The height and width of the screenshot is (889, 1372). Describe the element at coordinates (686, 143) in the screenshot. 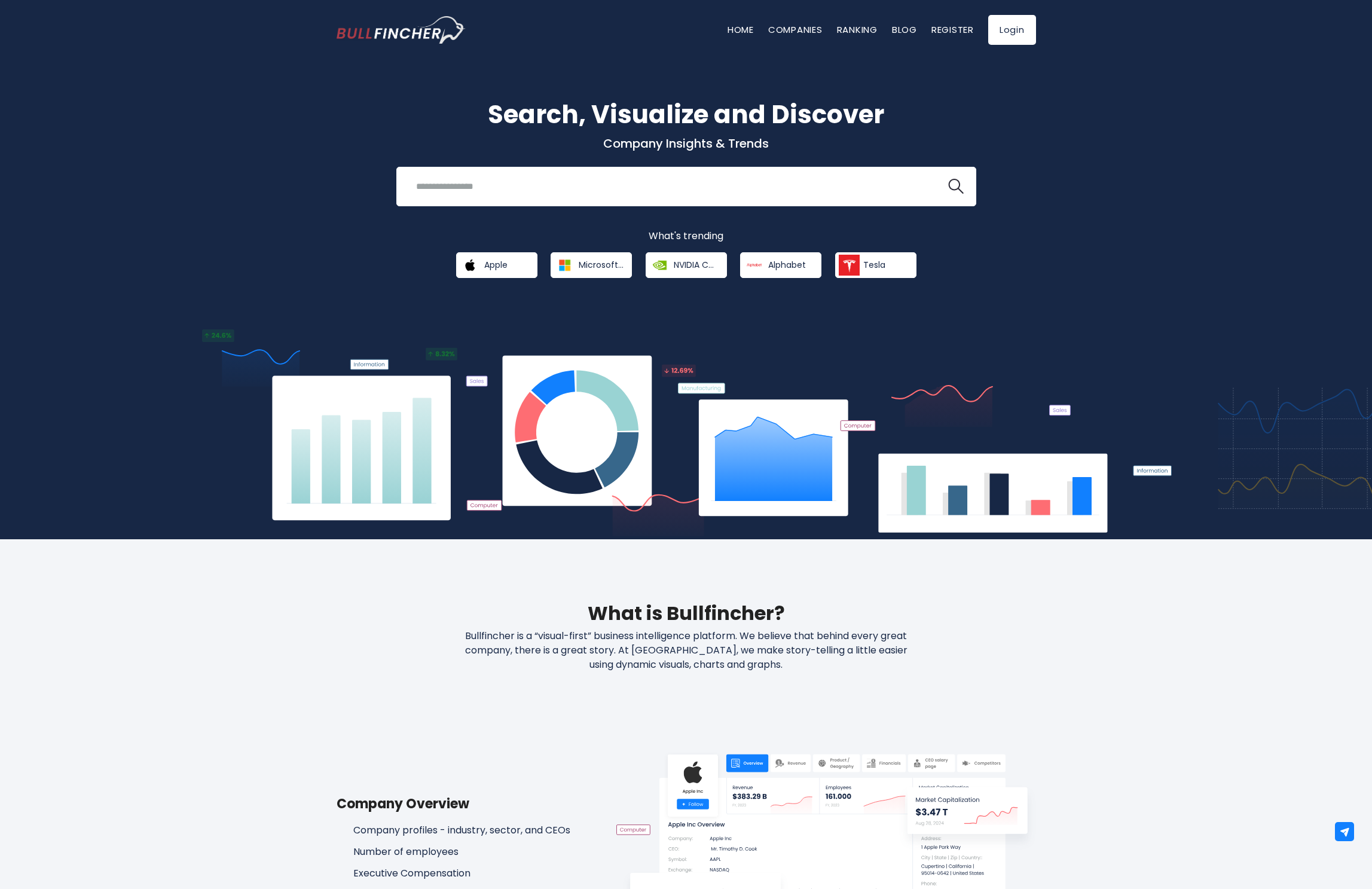

I see `p: Company Insights & Trends` at that location.